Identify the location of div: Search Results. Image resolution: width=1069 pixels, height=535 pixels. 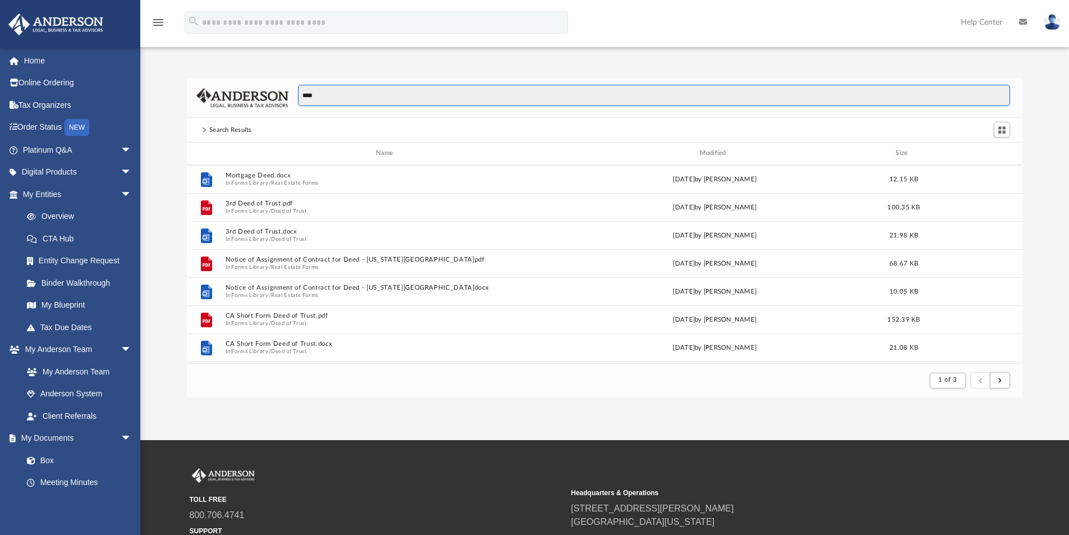
(231, 130).